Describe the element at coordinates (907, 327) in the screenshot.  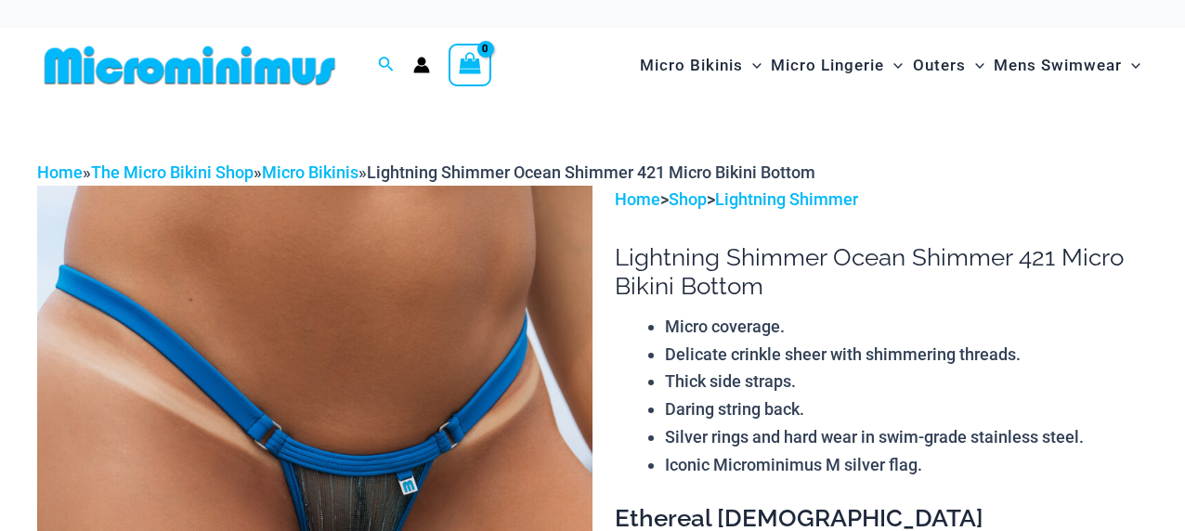
I see `li: Micro coverage.` at that location.